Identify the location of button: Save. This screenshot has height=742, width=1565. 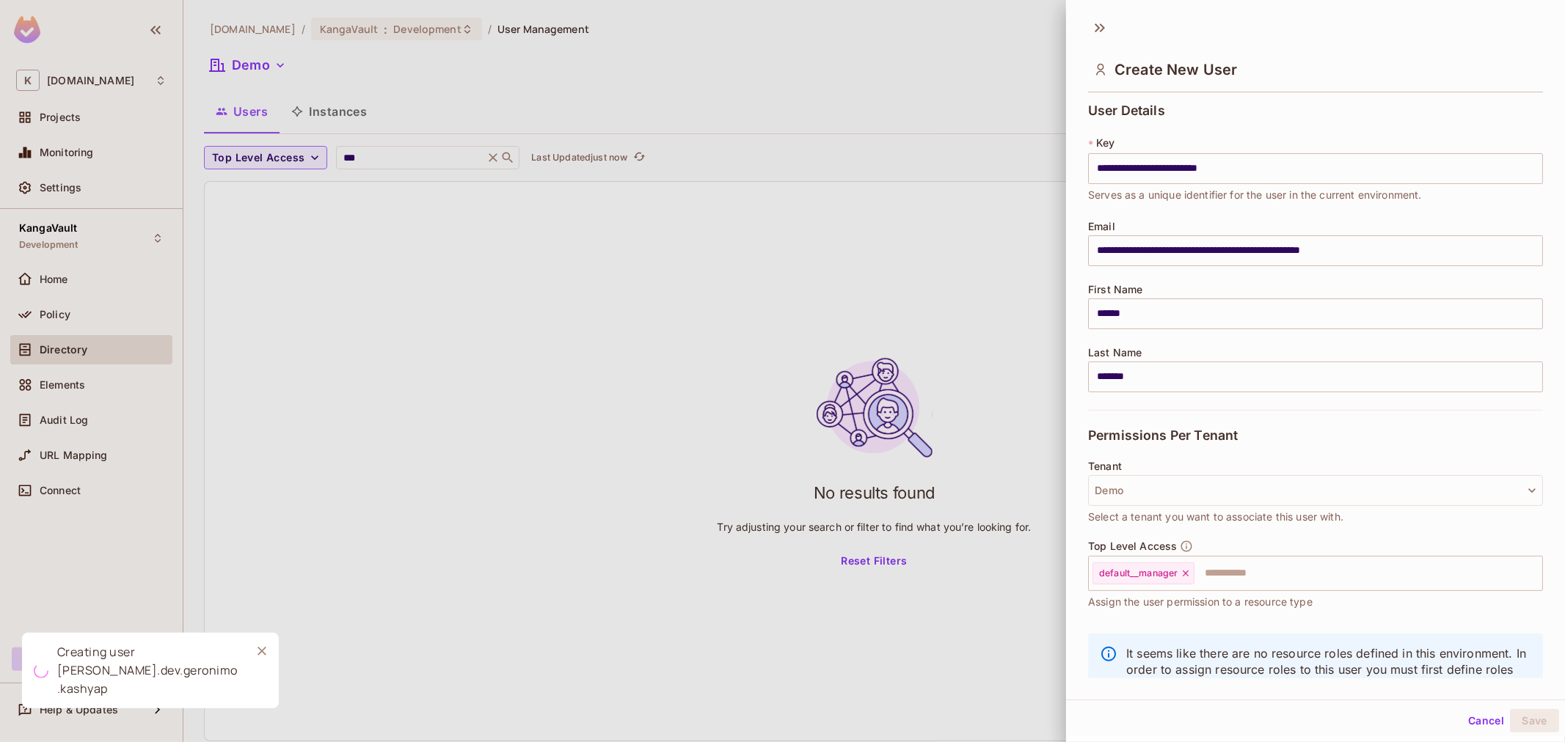
(1534, 721).